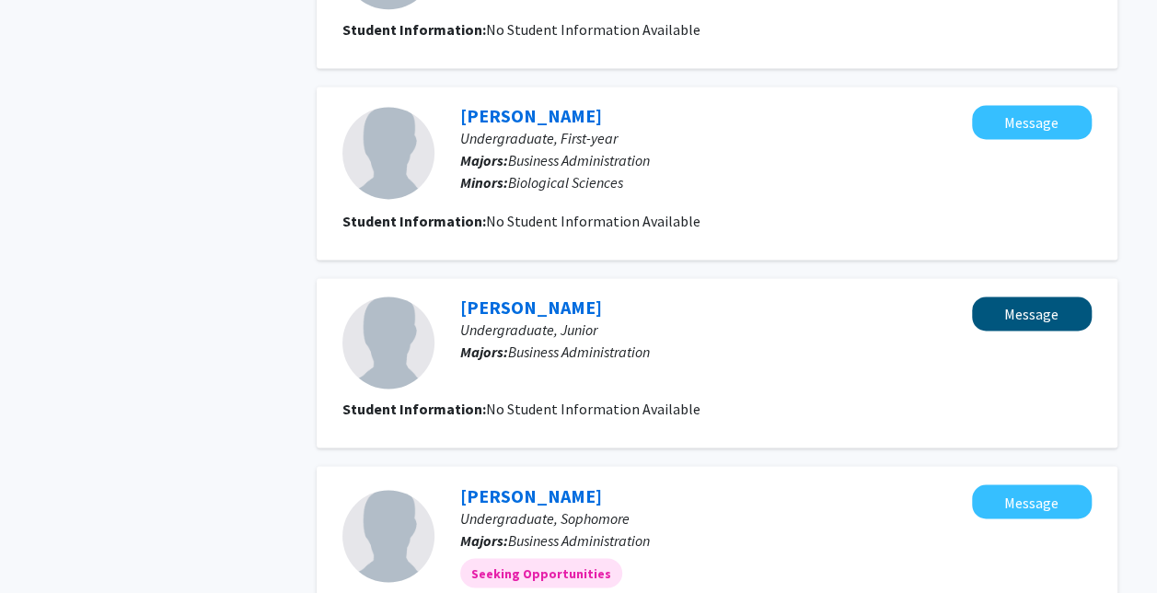  Describe the element at coordinates (529, 330) in the screenshot. I see `span: Undergraduate, Junior` at that location.